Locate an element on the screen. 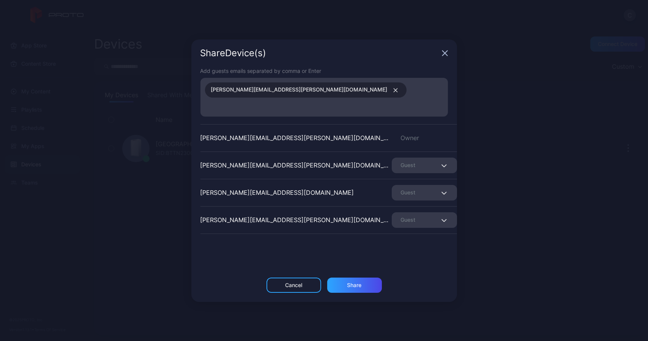 The height and width of the screenshot is (341, 648). div: Share is located at coordinates (355, 285).